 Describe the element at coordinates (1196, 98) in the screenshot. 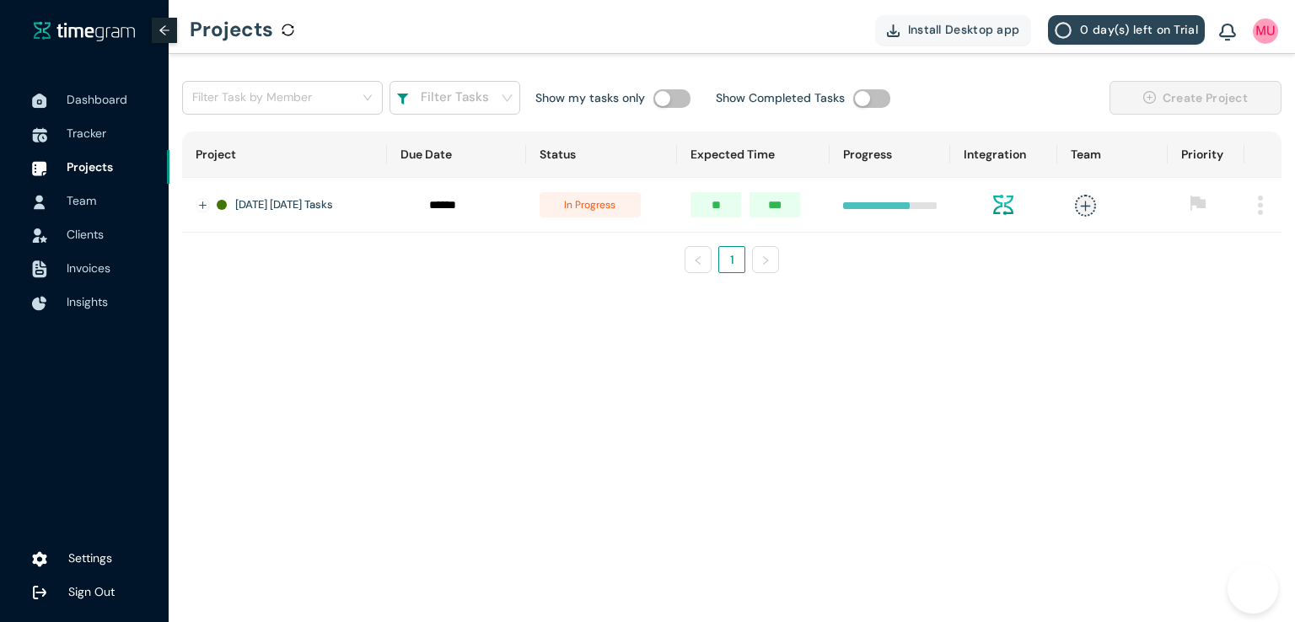

I see `button: plus-circleCreate Project` at that location.